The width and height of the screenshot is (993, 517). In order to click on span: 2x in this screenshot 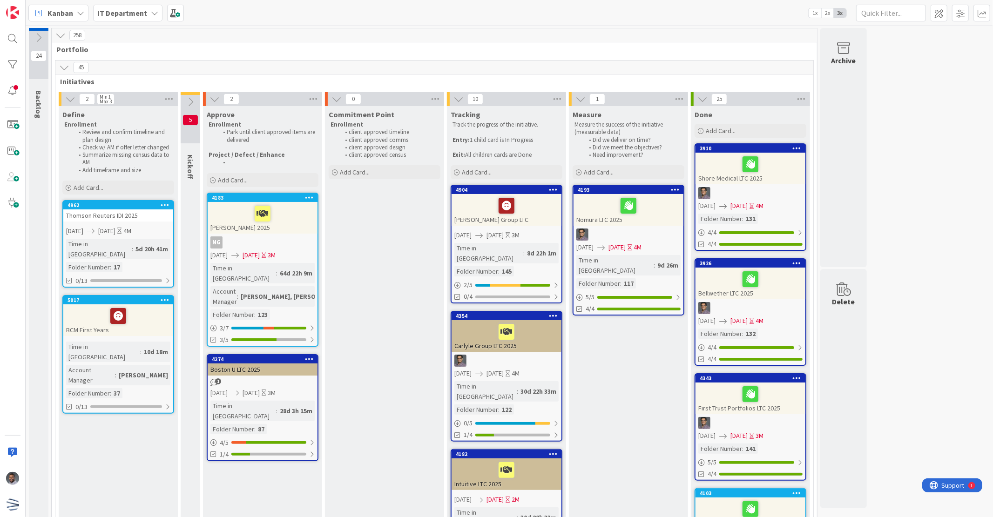, I will do `click(827, 13)`.